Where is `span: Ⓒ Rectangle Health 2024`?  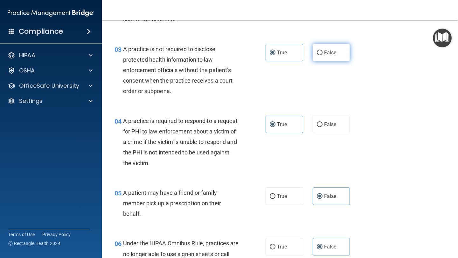 span: Ⓒ Rectangle Health 2024 is located at coordinates (34, 244).